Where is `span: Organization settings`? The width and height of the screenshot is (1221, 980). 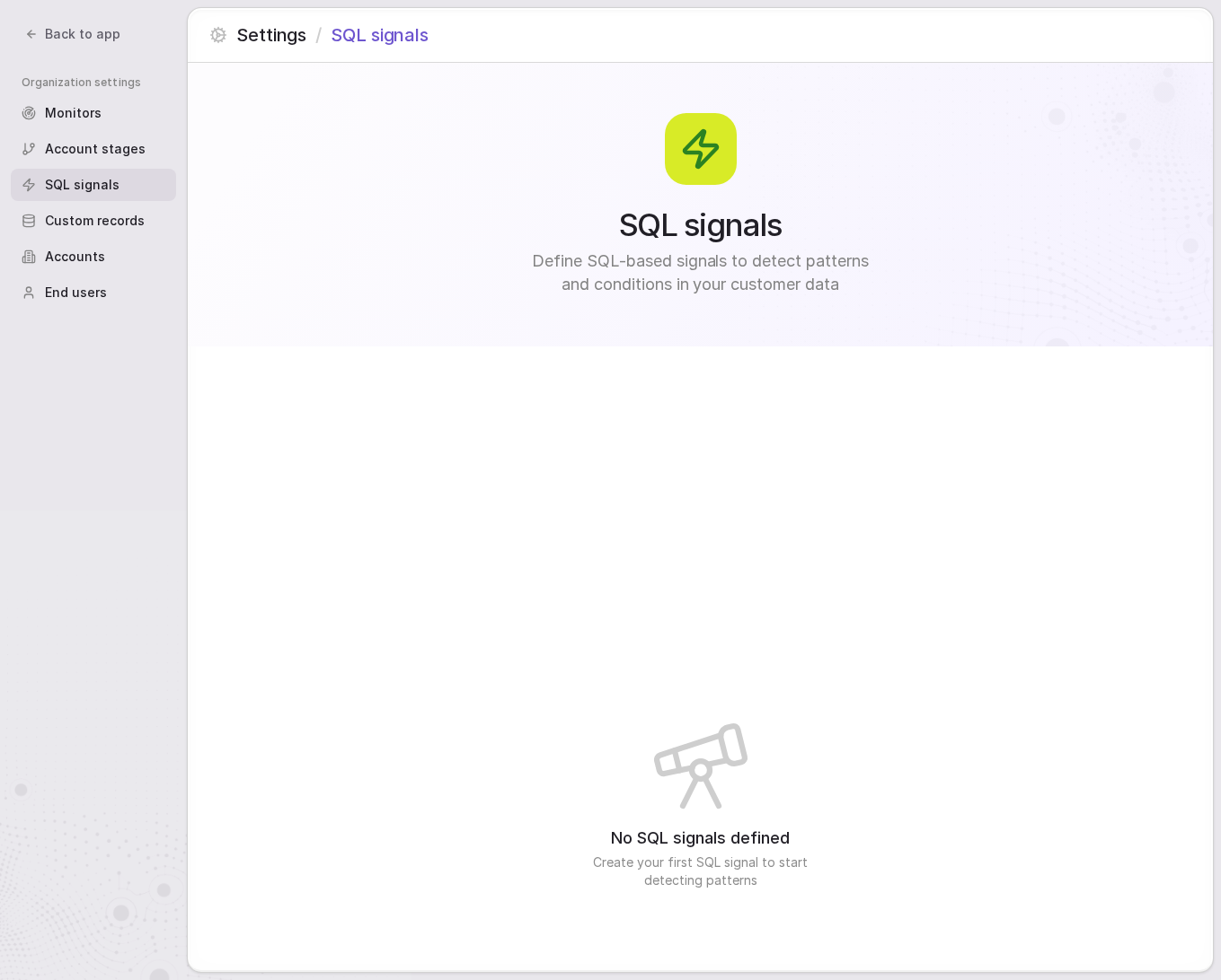 span: Organization settings is located at coordinates (99, 83).